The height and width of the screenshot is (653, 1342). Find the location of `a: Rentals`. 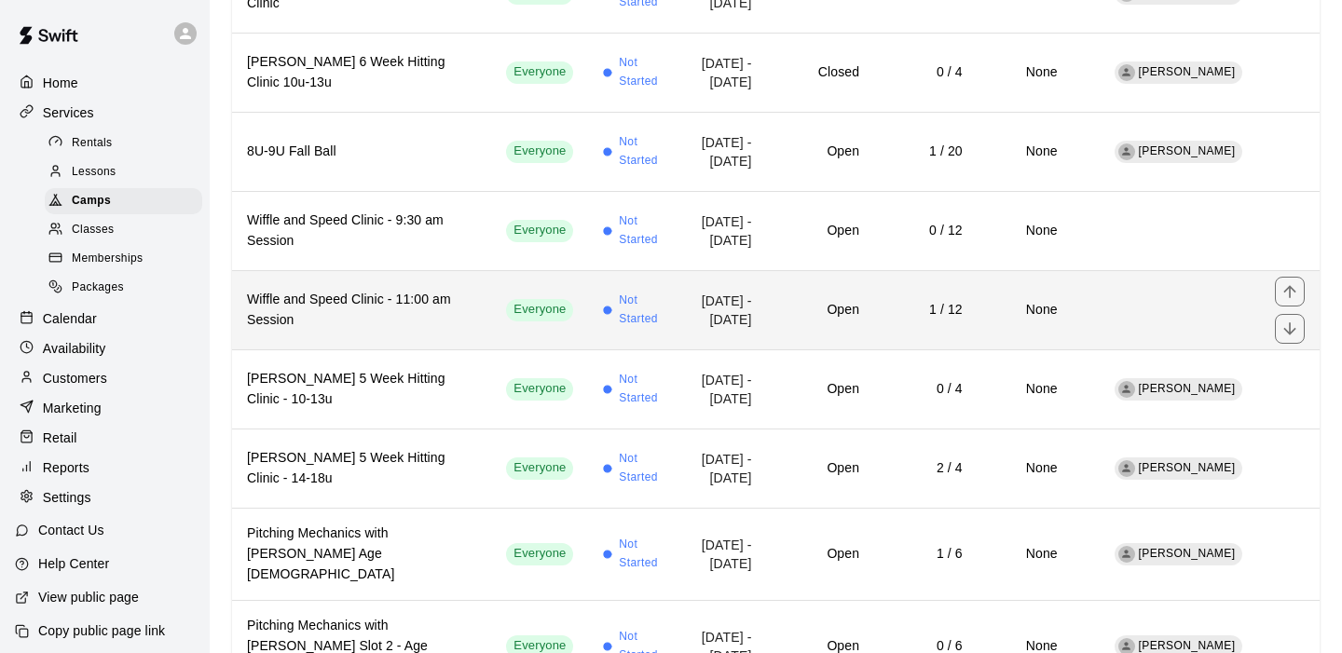

a: Rentals is located at coordinates (127, 143).